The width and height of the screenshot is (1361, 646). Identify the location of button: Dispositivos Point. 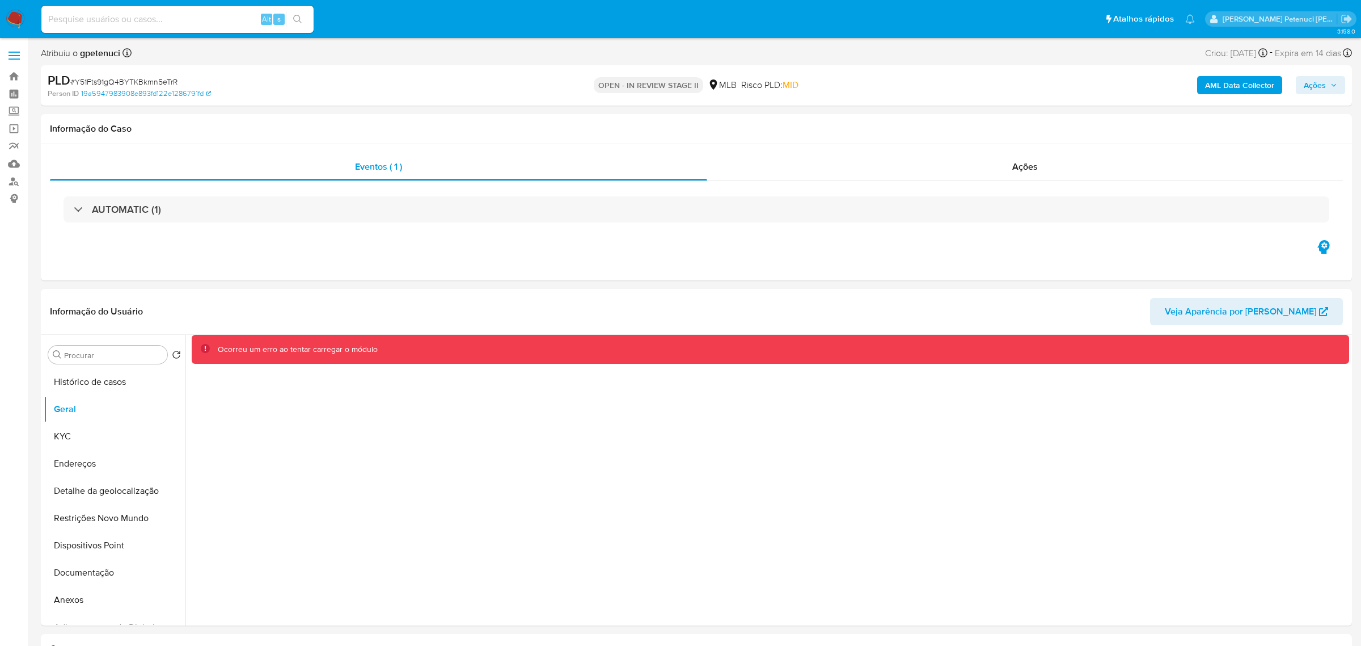
(115, 545).